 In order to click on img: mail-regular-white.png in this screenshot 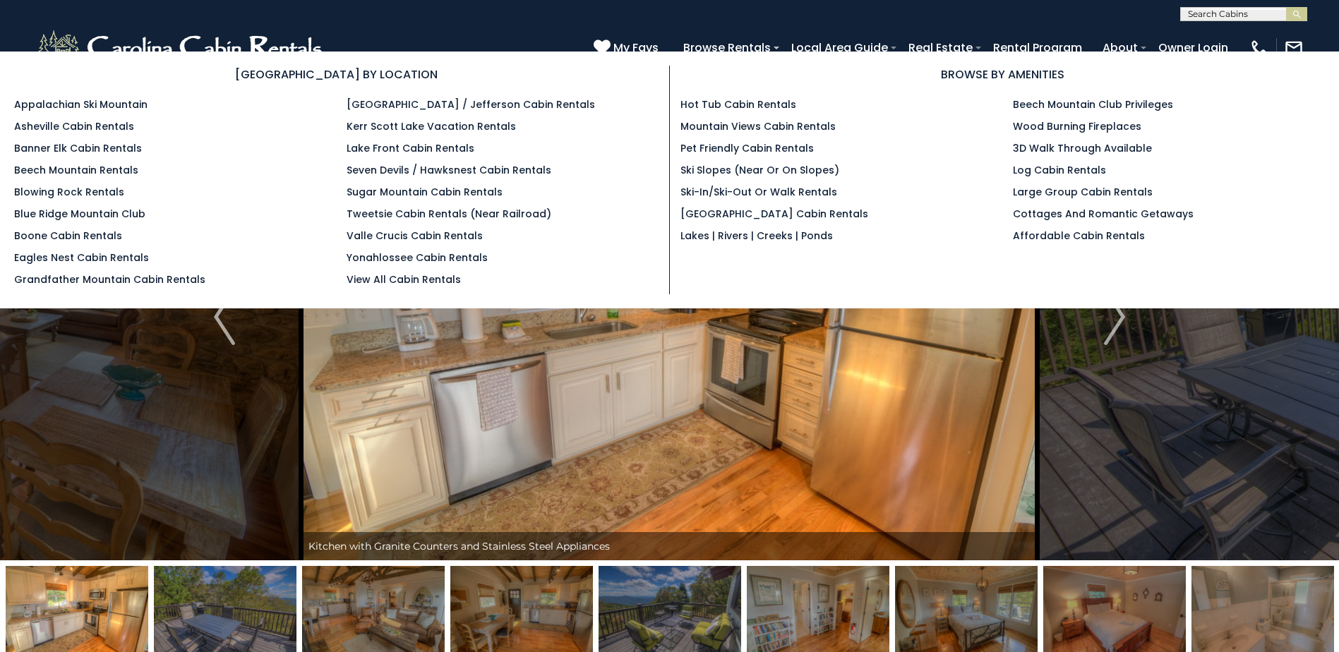, I will do `click(1294, 48)`.